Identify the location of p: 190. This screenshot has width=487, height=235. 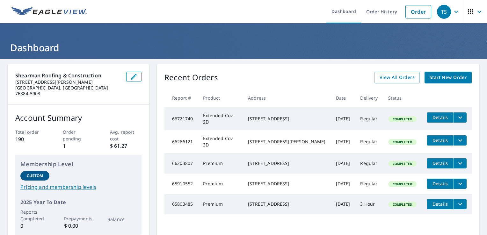
(31, 139).